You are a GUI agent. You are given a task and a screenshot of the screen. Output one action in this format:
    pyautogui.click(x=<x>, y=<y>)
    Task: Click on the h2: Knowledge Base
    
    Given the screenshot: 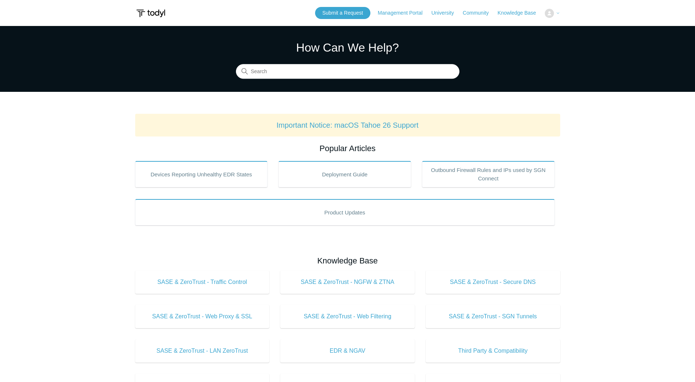 What is the action you would take?
    pyautogui.click(x=348, y=261)
    